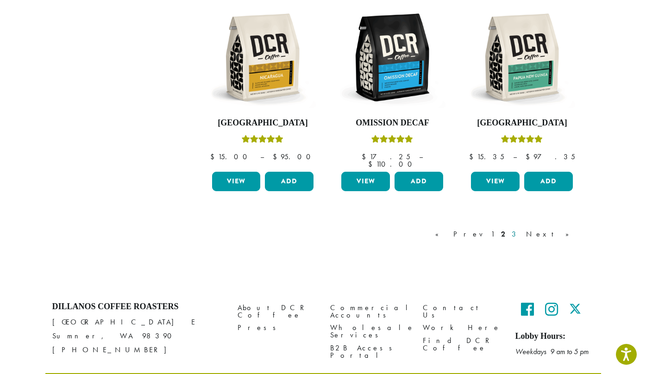 The image size is (646, 374). Describe the element at coordinates (493, 234) in the screenshot. I see `a: 1` at that location.